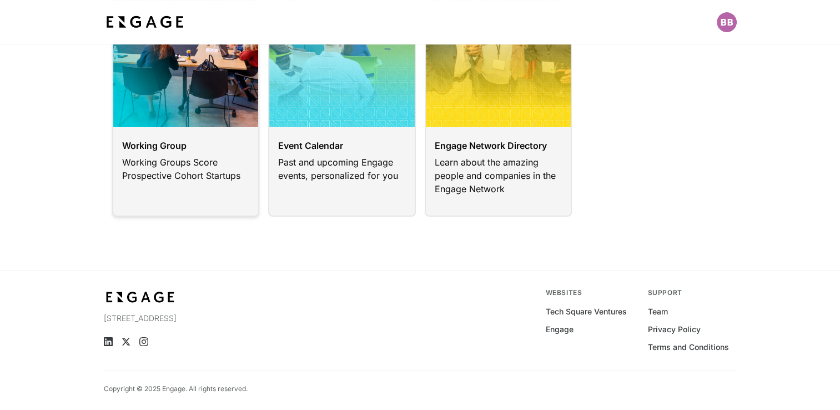 This screenshot has height=410, width=840. What do you see at coordinates (200, 342) in the screenshot?
I see `ul: Social media` at bounding box center [200, 342].